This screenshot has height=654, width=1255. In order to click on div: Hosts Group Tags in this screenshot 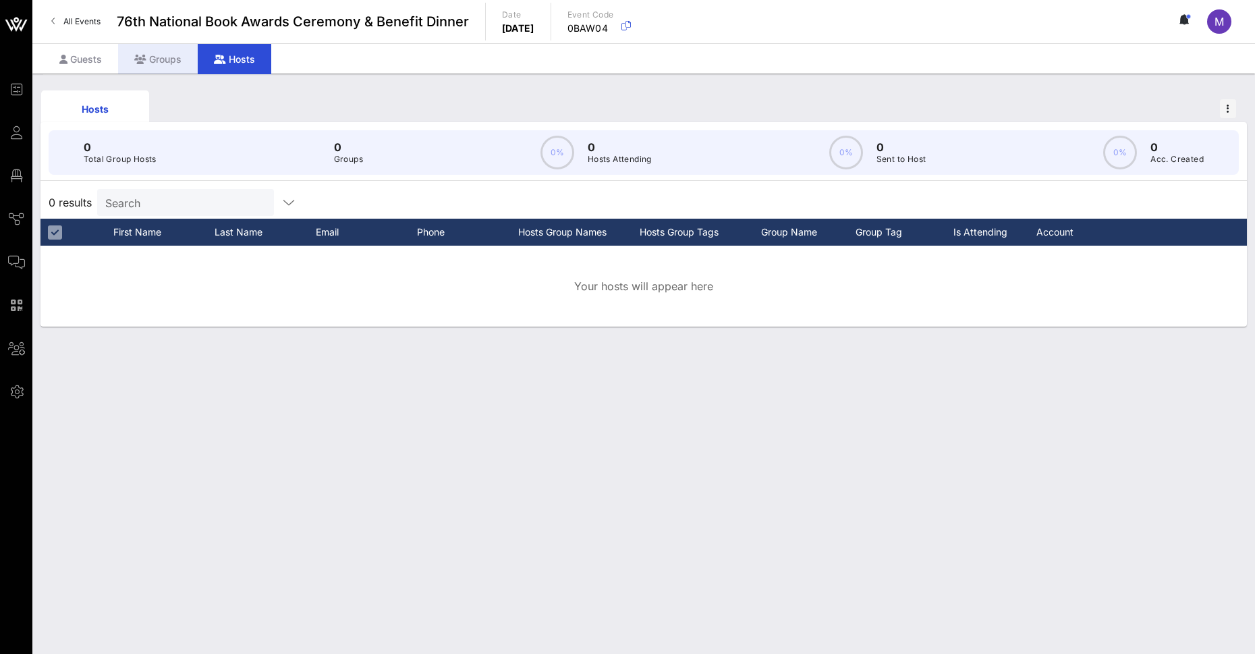, I will do `click(700, 232)`.